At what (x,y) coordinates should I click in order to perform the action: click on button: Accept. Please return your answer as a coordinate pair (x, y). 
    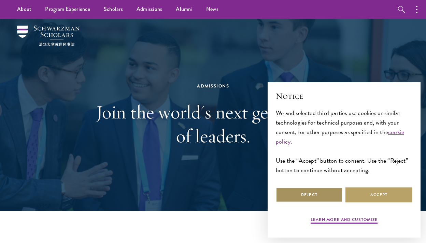
    Looking at the image, I should click on (379, 195).